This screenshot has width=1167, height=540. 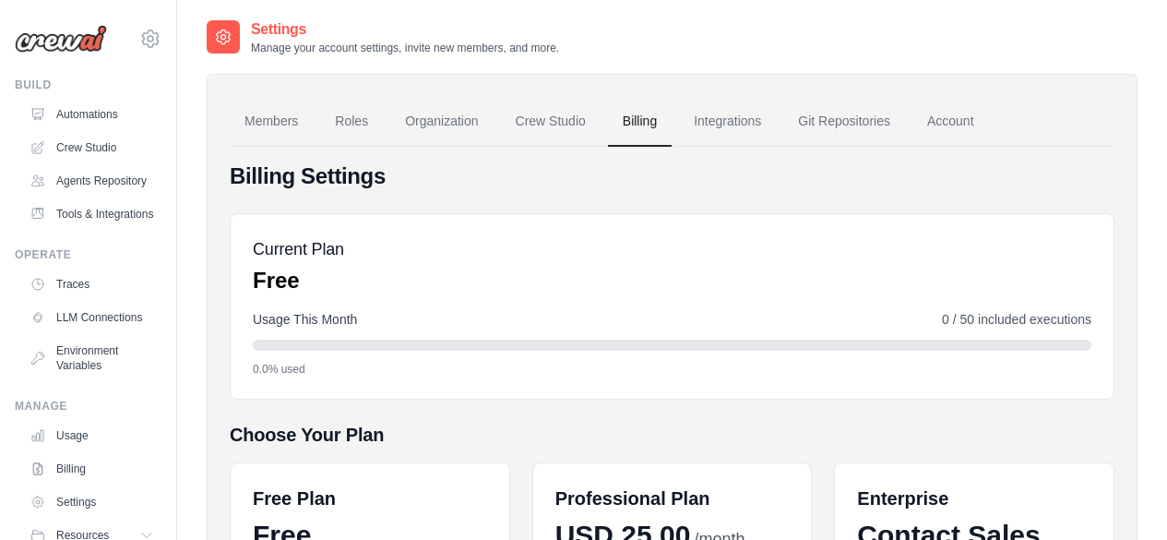 What do you see at coordinates (91, 317) in the screenshot?
I see `a: LLM Connections` at bounding box center [91, 317].